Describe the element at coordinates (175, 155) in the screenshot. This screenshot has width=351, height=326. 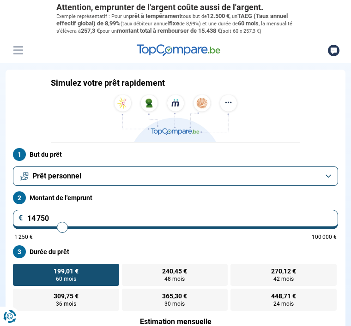
I see `label: But du prêt` at that location.